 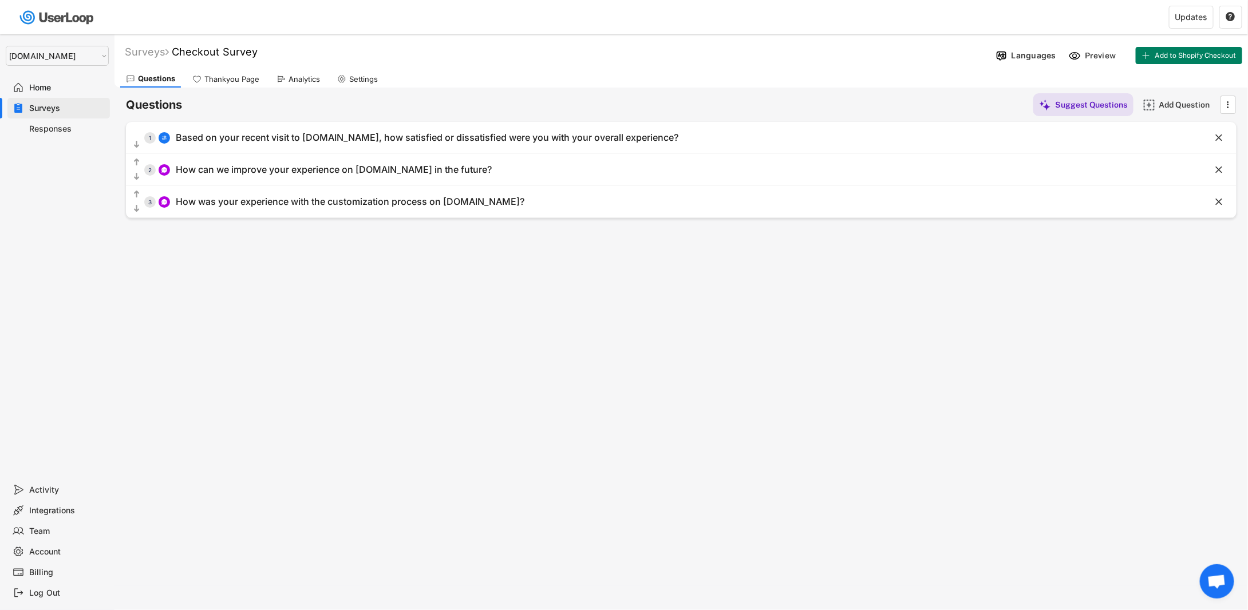 I want to click on div: Activity, so click(x=68, y=490).